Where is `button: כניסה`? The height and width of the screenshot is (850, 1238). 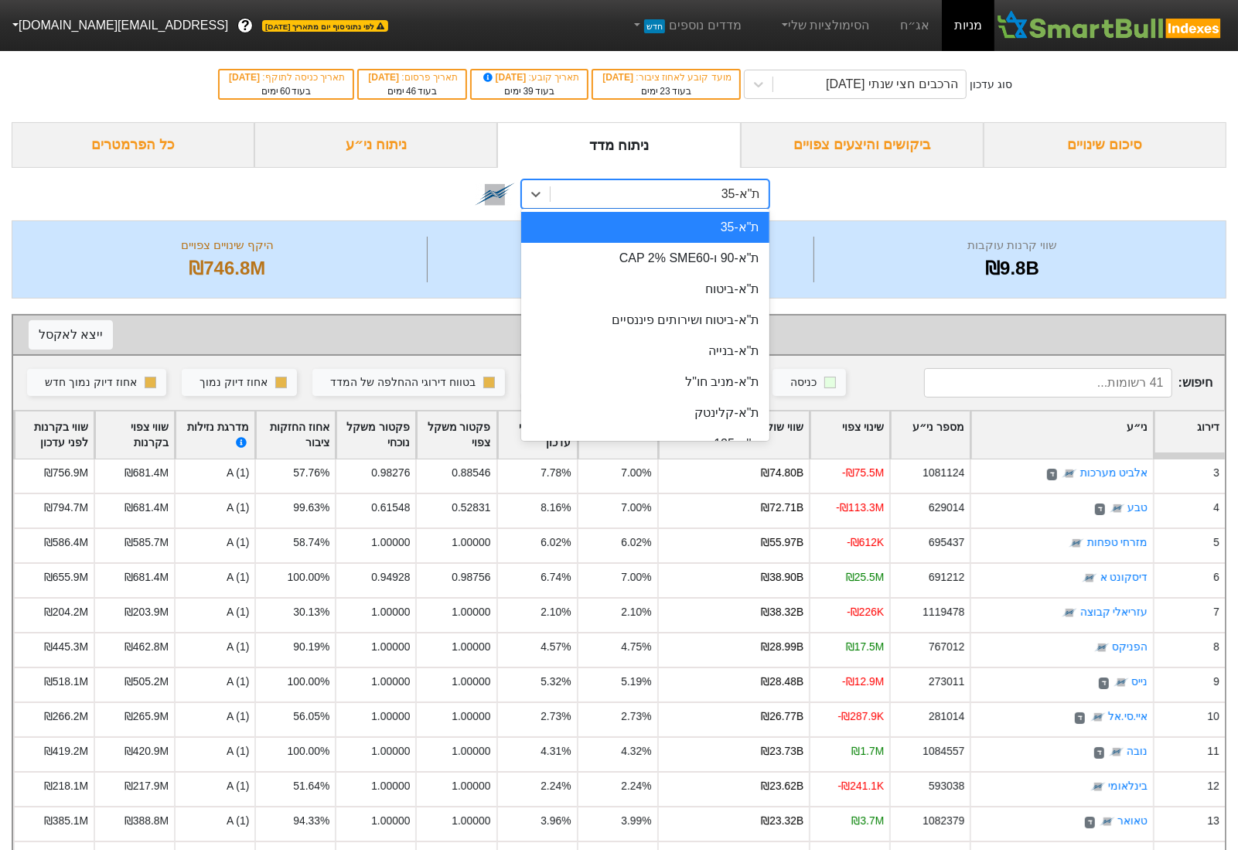 button: כניסה is located at coordinates (809, 383).